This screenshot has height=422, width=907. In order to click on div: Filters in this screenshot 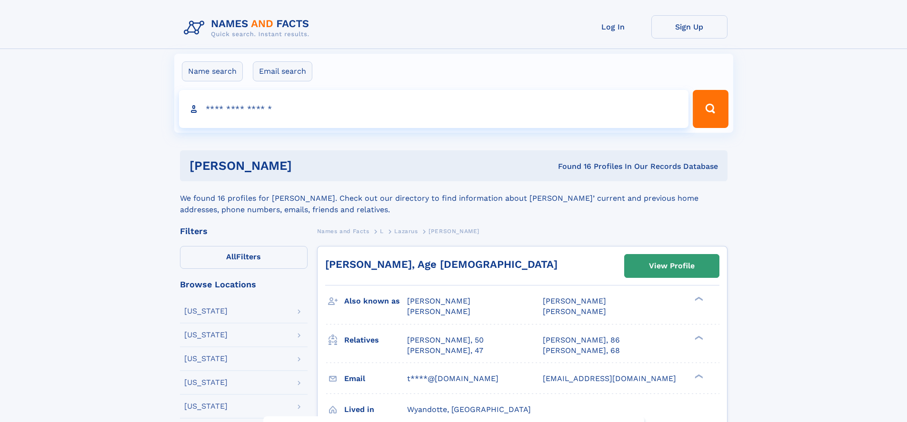, I will do `click(244, 231)`.